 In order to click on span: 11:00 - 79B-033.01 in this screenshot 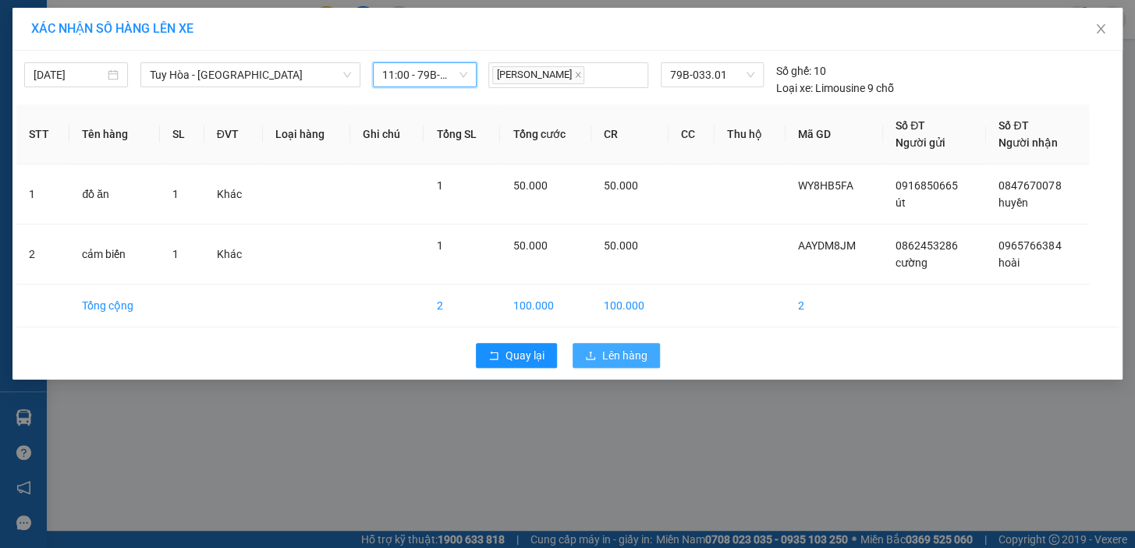, I will do `click(424, 75)`.